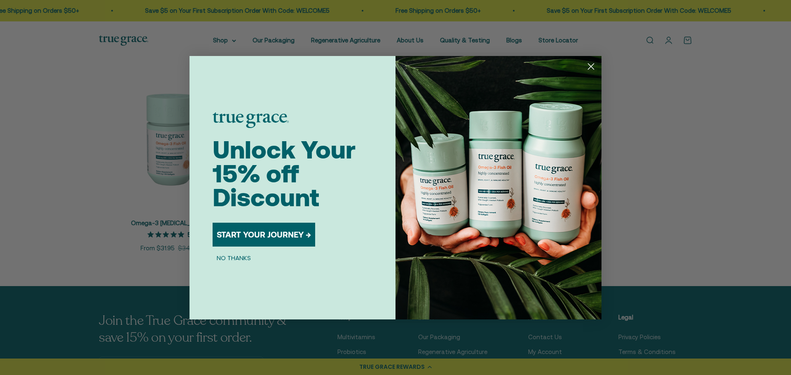 Image resolution: width=791 pixels, height=375 pixels. I want to click on button: START YOUR JOURNEY →, so click(264, 235).